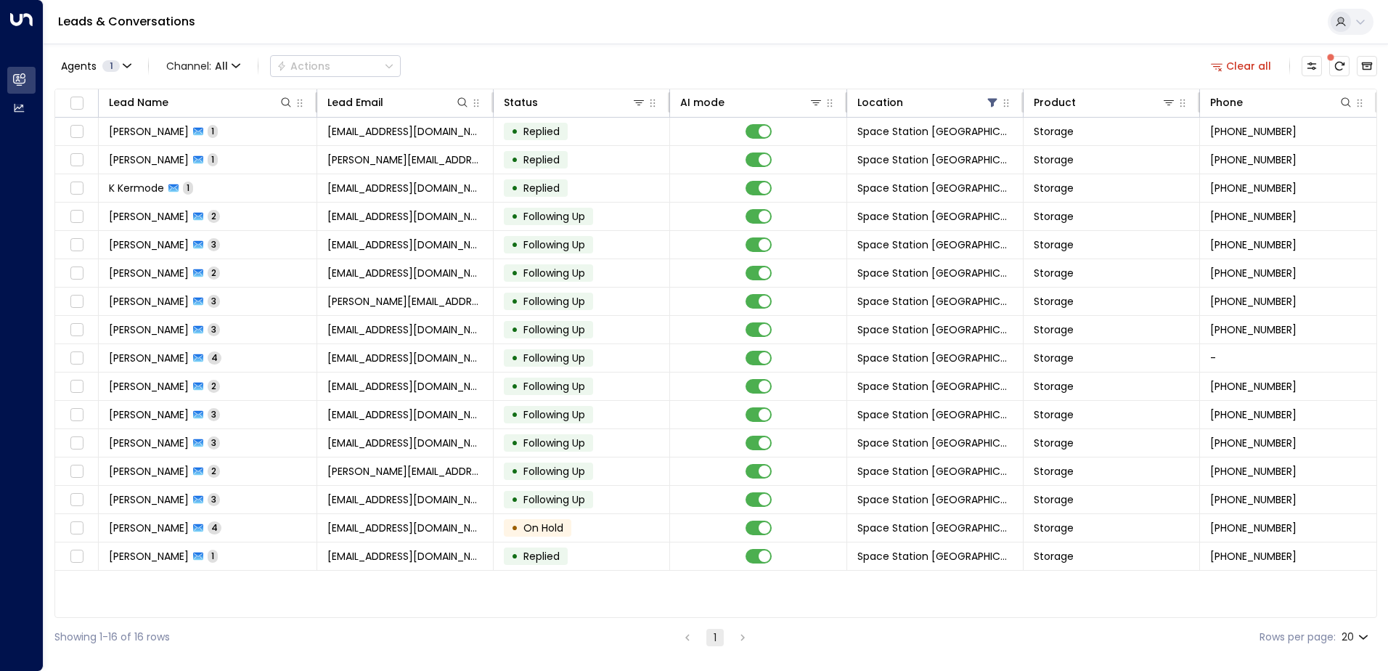  What do you see at coordinates (149, 415) in the screenshot?
I see `span: Ian Casewell` at bounding box center [149, 415].